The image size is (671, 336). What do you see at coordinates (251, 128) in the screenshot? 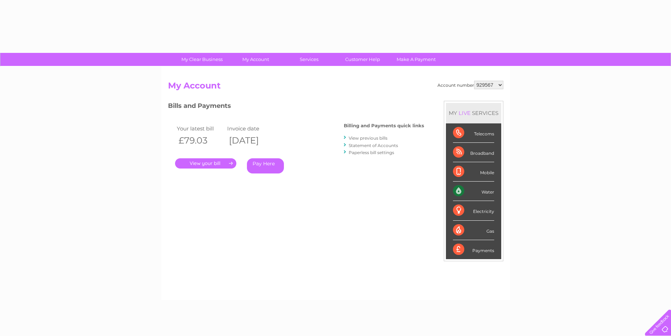
I see `td: Invoice date` at bounding box center [251, 128].